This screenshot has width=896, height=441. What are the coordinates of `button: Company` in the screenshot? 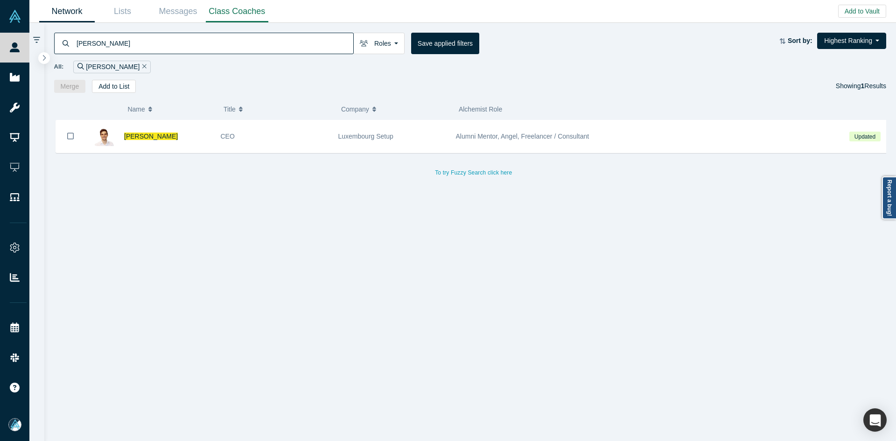 It's located at (395, 109).